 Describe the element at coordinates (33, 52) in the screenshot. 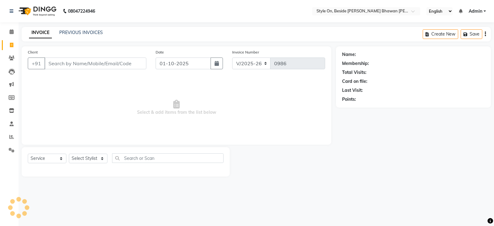

I see `label: Client` at that location.